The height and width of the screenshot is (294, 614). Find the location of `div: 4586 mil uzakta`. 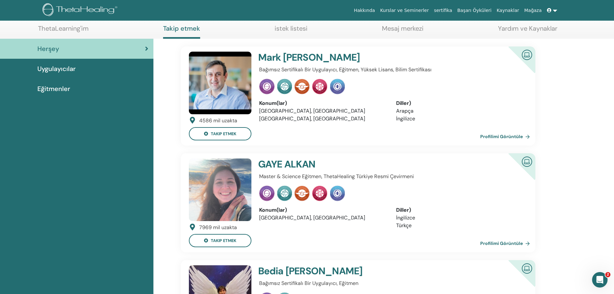

div: 4586 mil uzakta is located at coordinates (218, 121).